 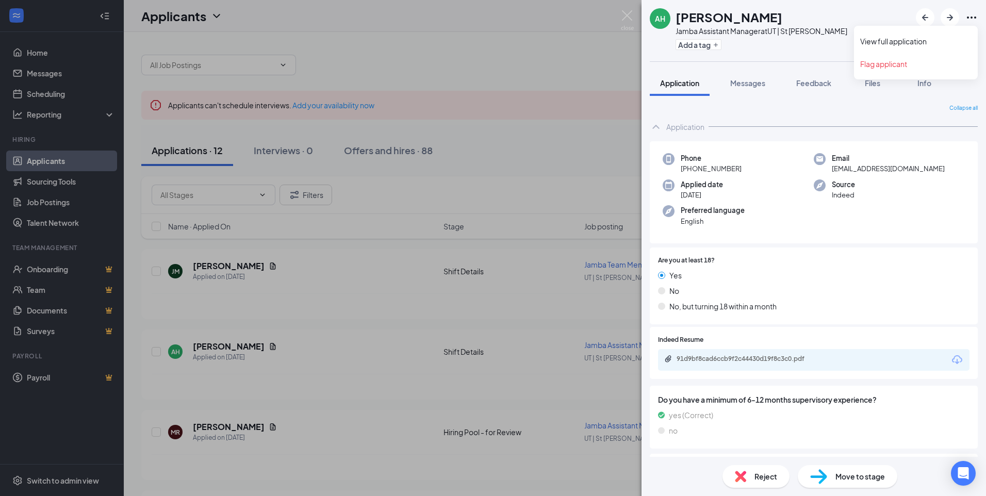 I want to click on span: Do you have a minimum of 6-12 months supervisory experience?, so click(x=814, y=400).